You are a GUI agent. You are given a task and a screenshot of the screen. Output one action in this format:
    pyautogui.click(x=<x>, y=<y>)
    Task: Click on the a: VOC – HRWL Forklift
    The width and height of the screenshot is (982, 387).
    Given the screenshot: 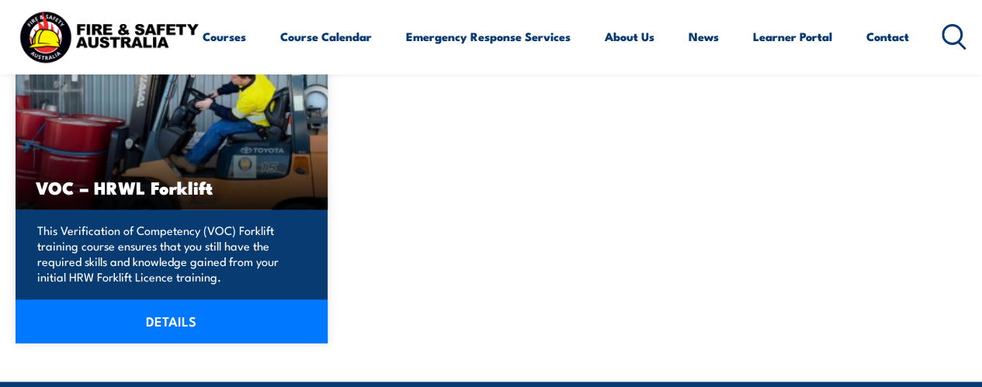 What is the action you would take?
    pyautogui.click(x=172, y=123)
    